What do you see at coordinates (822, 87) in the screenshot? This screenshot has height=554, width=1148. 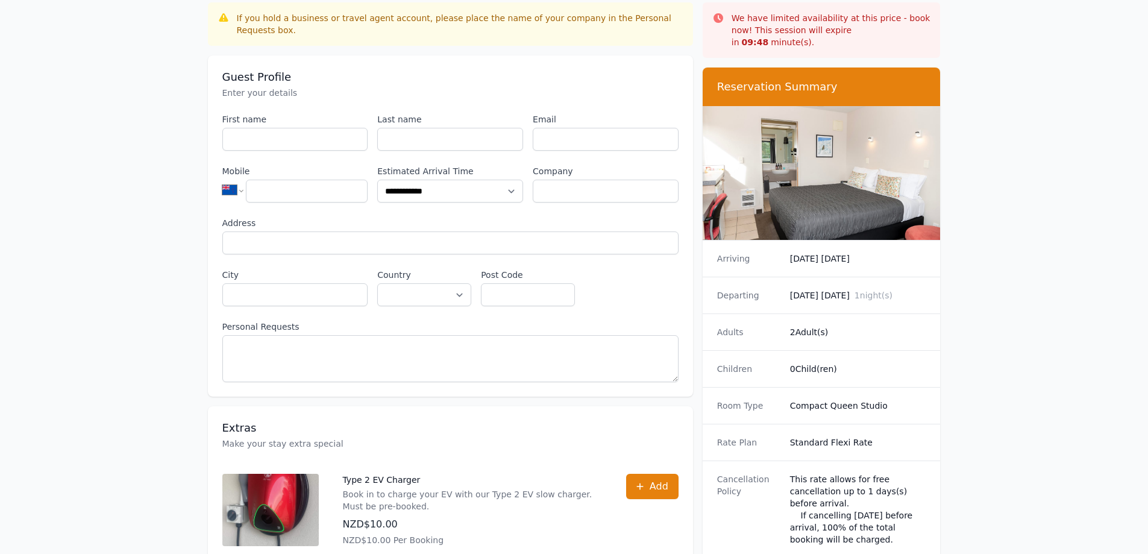 I see `h3: Reservation Summary` at bounding box center [822, 87].